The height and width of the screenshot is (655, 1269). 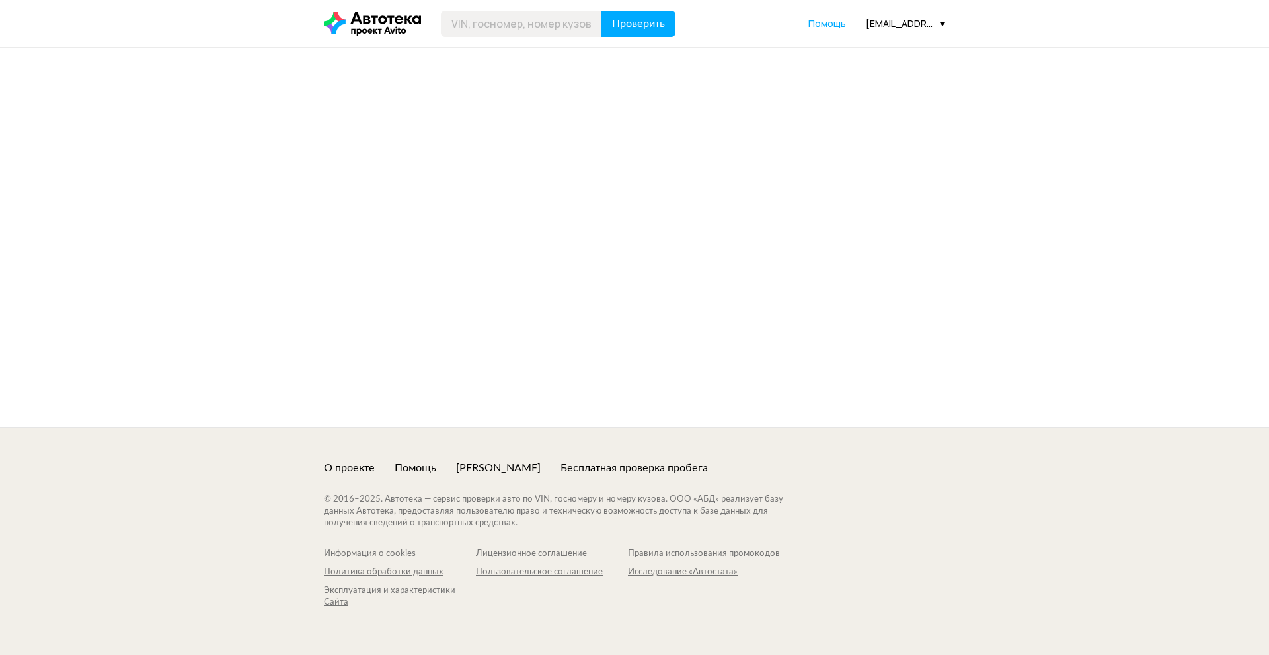 What do you see at coordinates (552, 554) in the screenshot?
I see `a: Лицензионное соглашение` at bounding box center [552, 554].